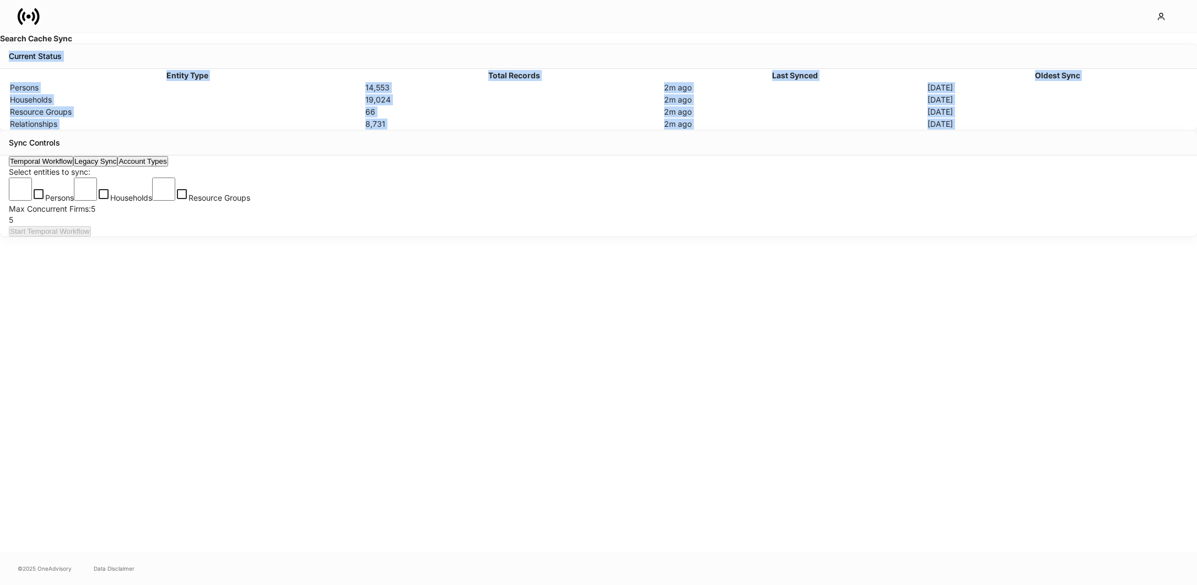 Image resolution: width=1197 pixels, height=585 pixels. I want to click on div: Current Status, so click(35, 56).